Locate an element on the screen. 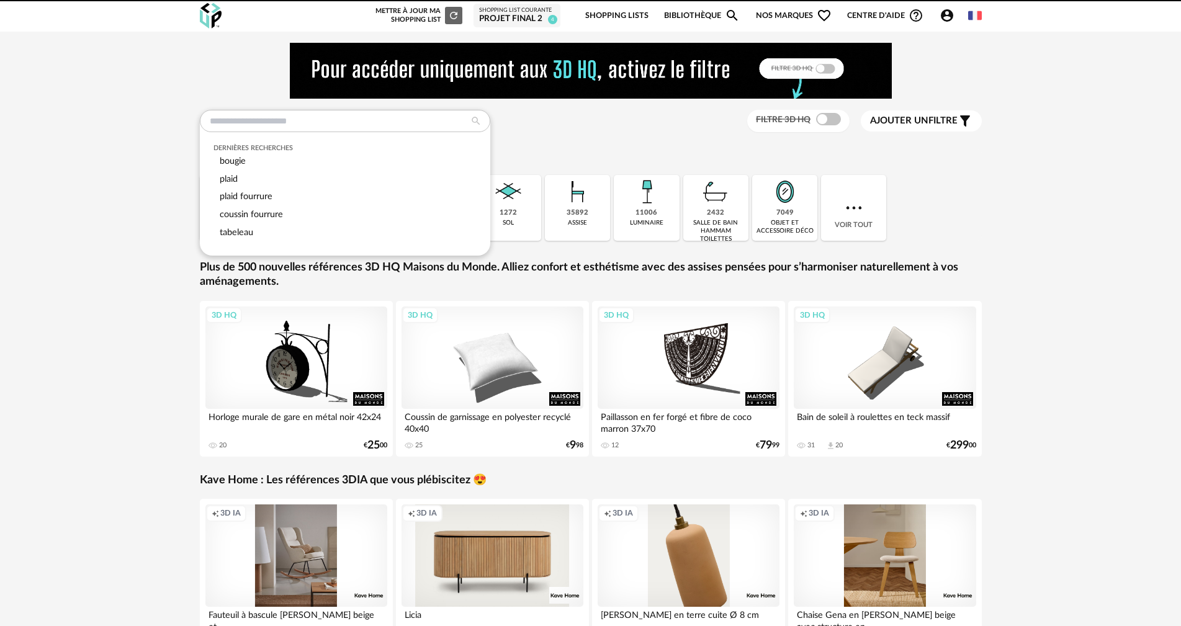  div: sol is located at coordinates (508, 223).